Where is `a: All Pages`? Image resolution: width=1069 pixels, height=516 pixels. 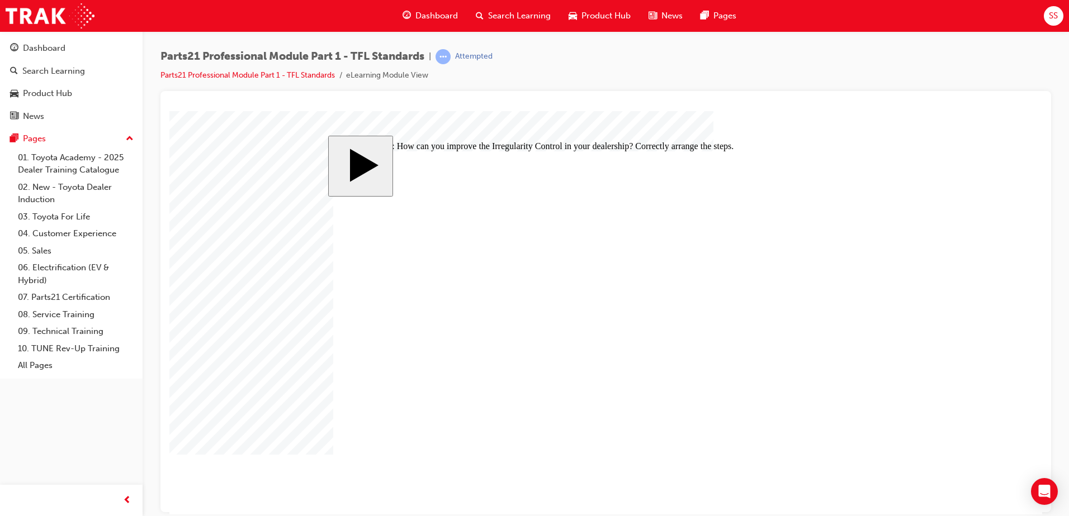 a: All Pages is located at coordinates (75, 366).